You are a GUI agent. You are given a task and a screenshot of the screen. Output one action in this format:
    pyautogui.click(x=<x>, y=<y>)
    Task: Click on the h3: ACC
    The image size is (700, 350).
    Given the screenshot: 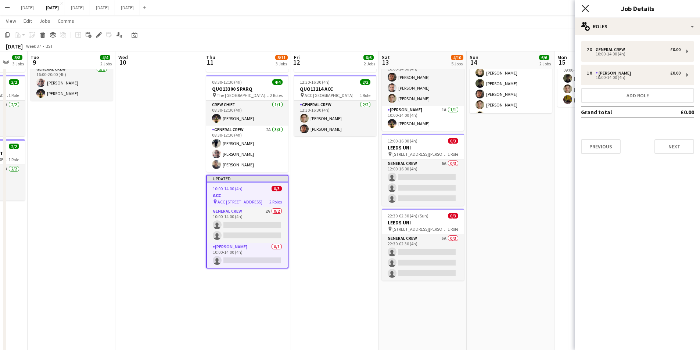 What is the action you would take?
    pyautogui.click(x=247, y=195)
    